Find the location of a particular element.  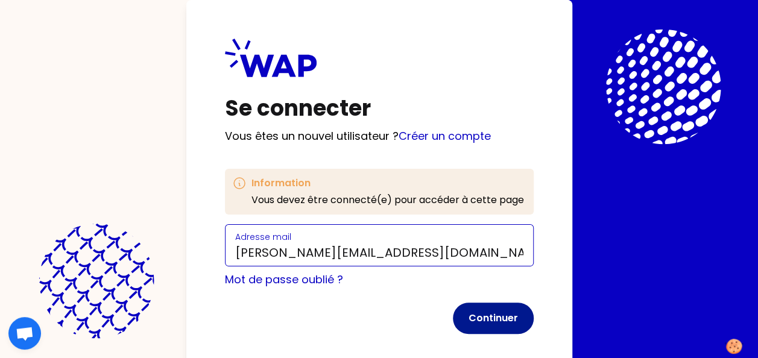

p: Vous êtes un nouvel utilisateur ? is located at coordinates (379, 136).